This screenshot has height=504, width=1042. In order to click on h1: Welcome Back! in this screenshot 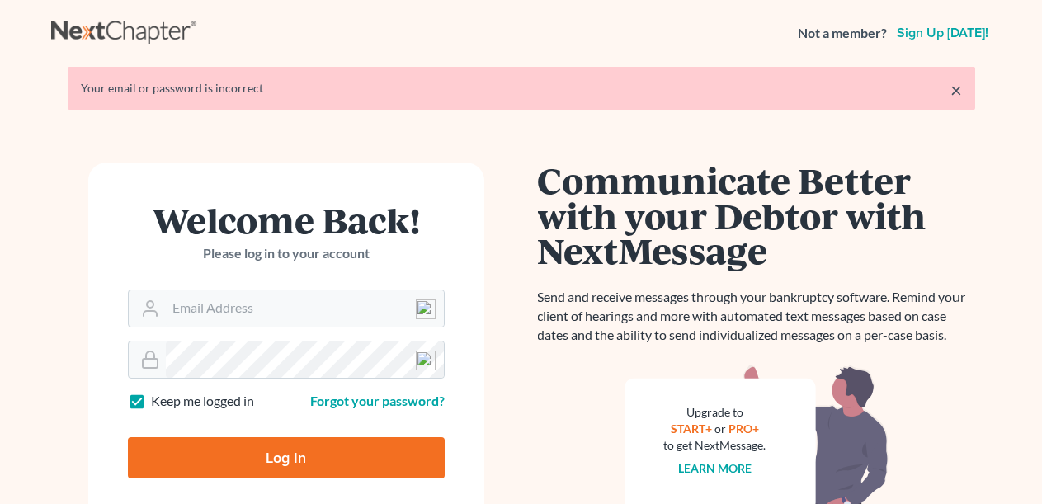, I will do `click(286, 220)`.